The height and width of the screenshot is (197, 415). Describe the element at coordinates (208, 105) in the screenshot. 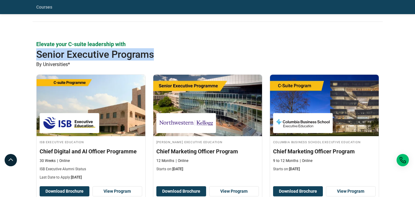

I see `img: Chief Marketing Officer Program | Online Sales and Marketing Course` at that location.